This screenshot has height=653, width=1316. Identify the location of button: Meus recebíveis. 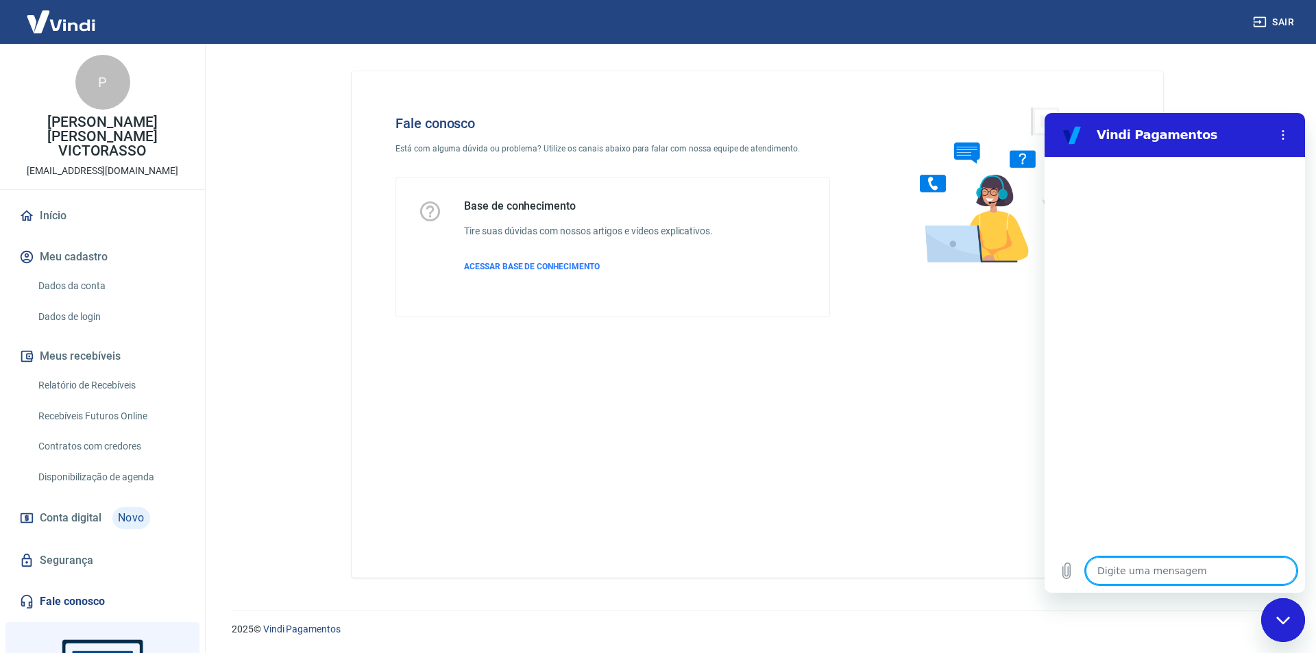
(102, 356).